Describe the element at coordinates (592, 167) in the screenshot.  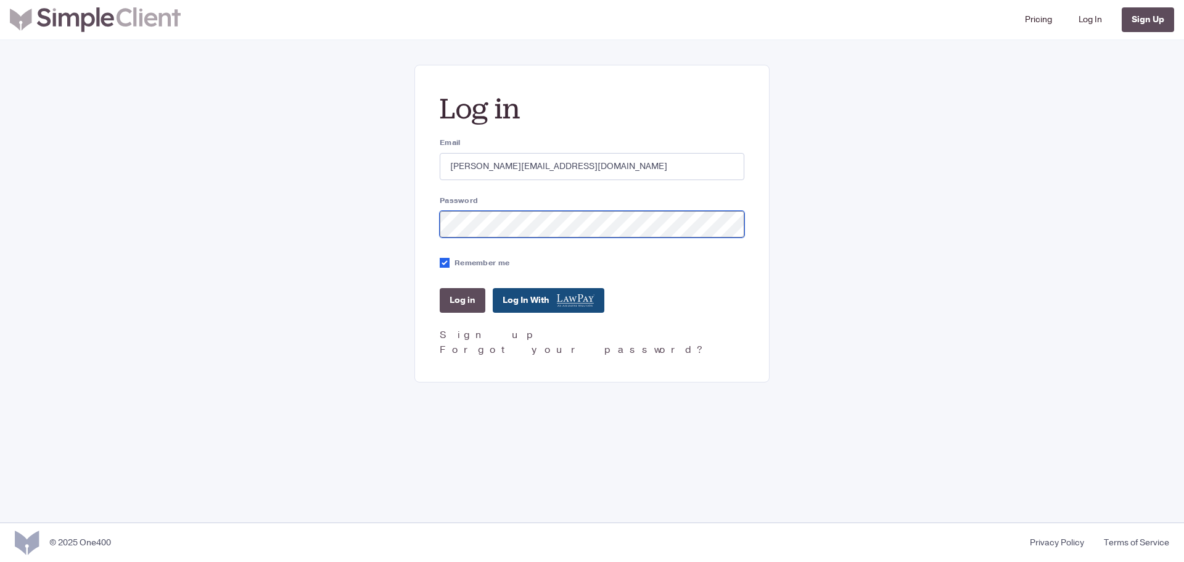
I see `input: you@example.com` at that location.